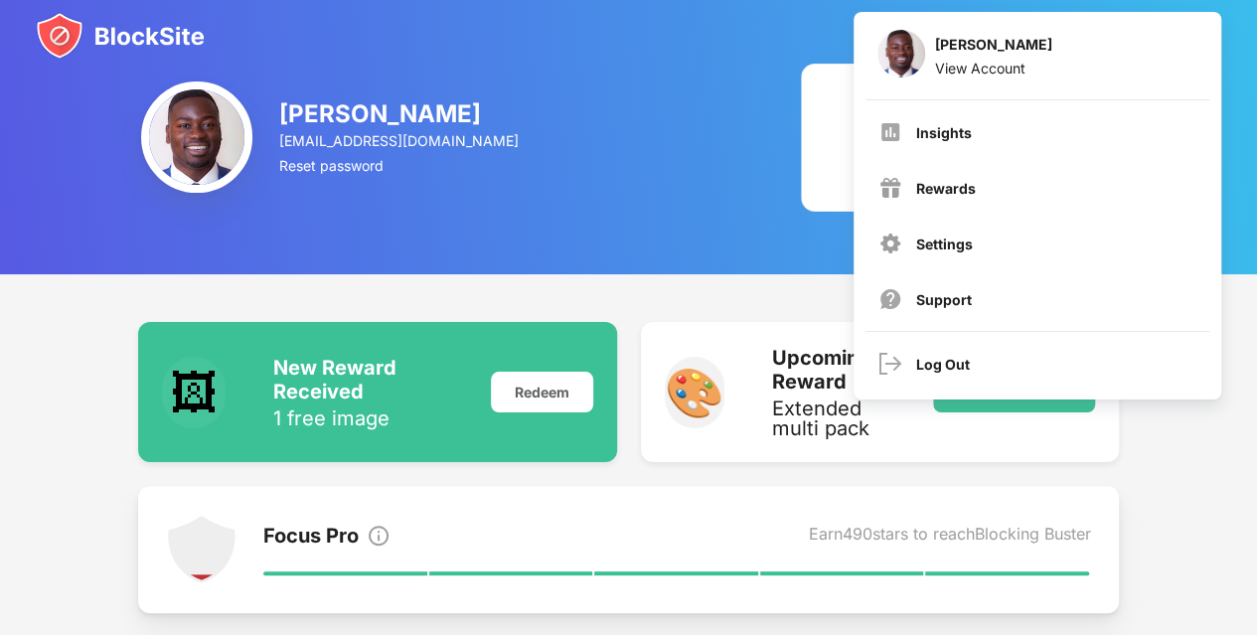 The height and width of the screenshot is (635, 1257). Describe the element at coordinates (891, 299) in the screenshot. I see `img: support.svg` at that location.